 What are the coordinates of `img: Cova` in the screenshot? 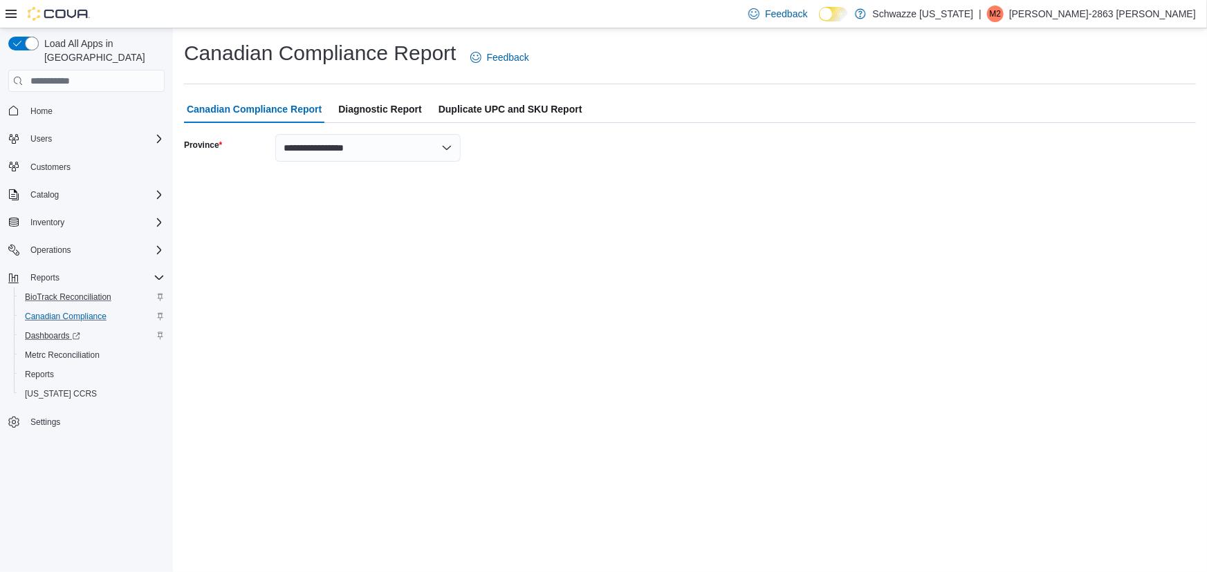 It's located at (59, 14).